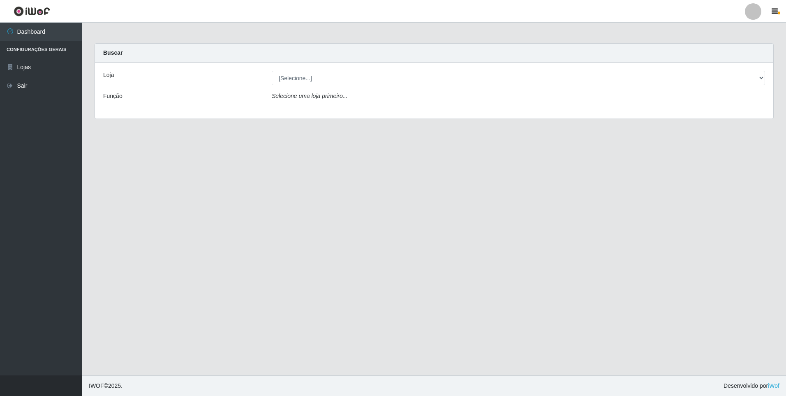 This screenshot has height=396, width=786. Describe the element at coordinates (774, 385) in the screenshot. I see `a: iWof` at that location.